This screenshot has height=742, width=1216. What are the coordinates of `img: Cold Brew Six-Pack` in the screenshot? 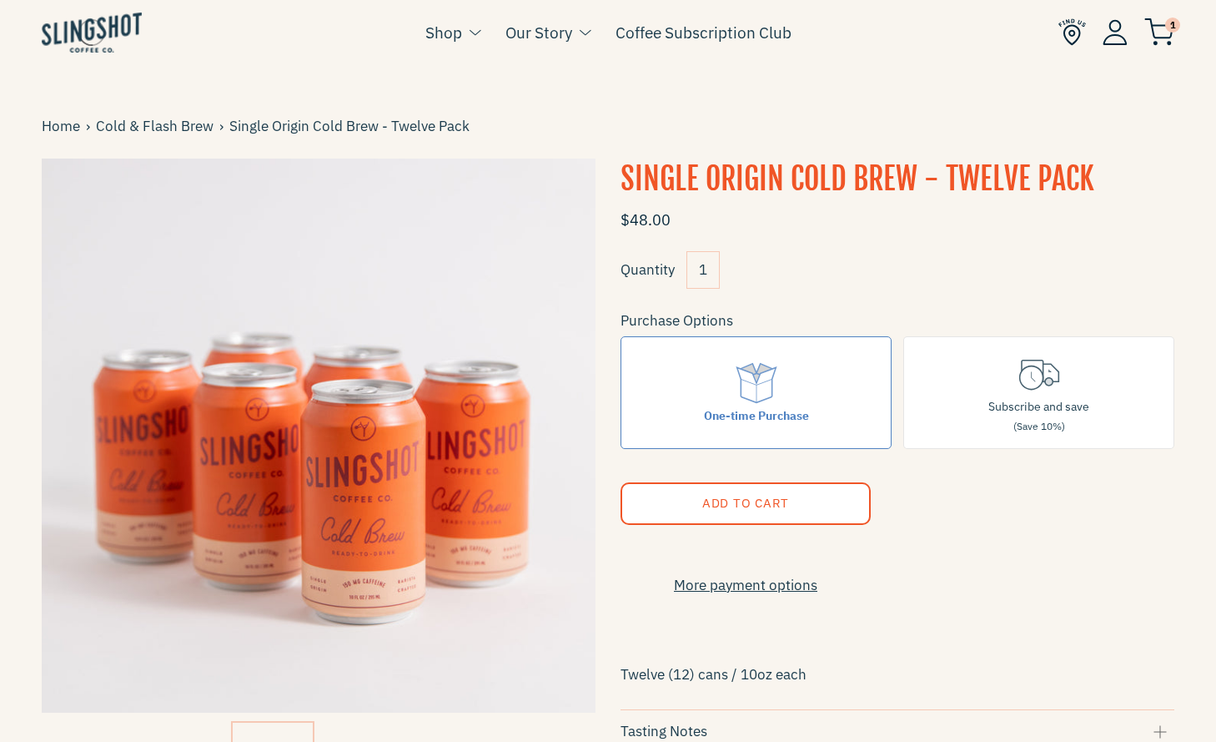 It's located at (319, 435).